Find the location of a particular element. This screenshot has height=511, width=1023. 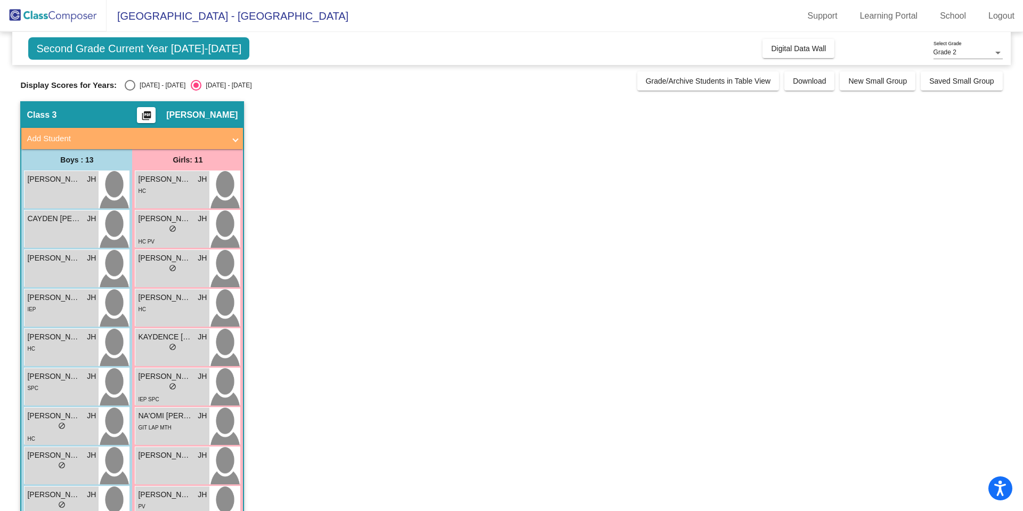

button: Download is located at coordinates (809, 81).